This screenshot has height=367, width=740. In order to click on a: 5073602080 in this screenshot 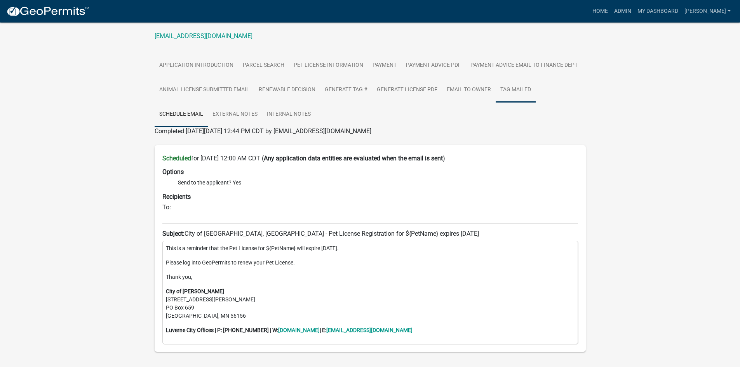, I will do `click(172, 20)`.